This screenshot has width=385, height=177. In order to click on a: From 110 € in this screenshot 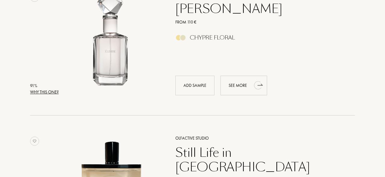, I will do `click(258, 22)`.